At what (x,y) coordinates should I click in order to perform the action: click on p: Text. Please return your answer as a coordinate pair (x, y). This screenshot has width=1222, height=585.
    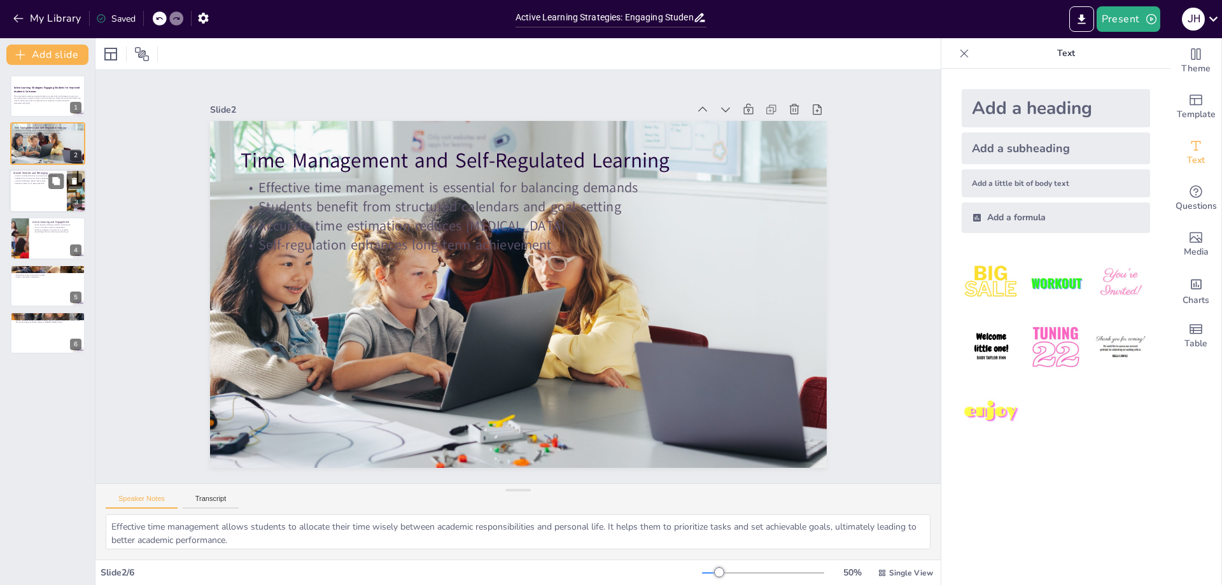
    Looking at the image, I should click on (1066, 53).